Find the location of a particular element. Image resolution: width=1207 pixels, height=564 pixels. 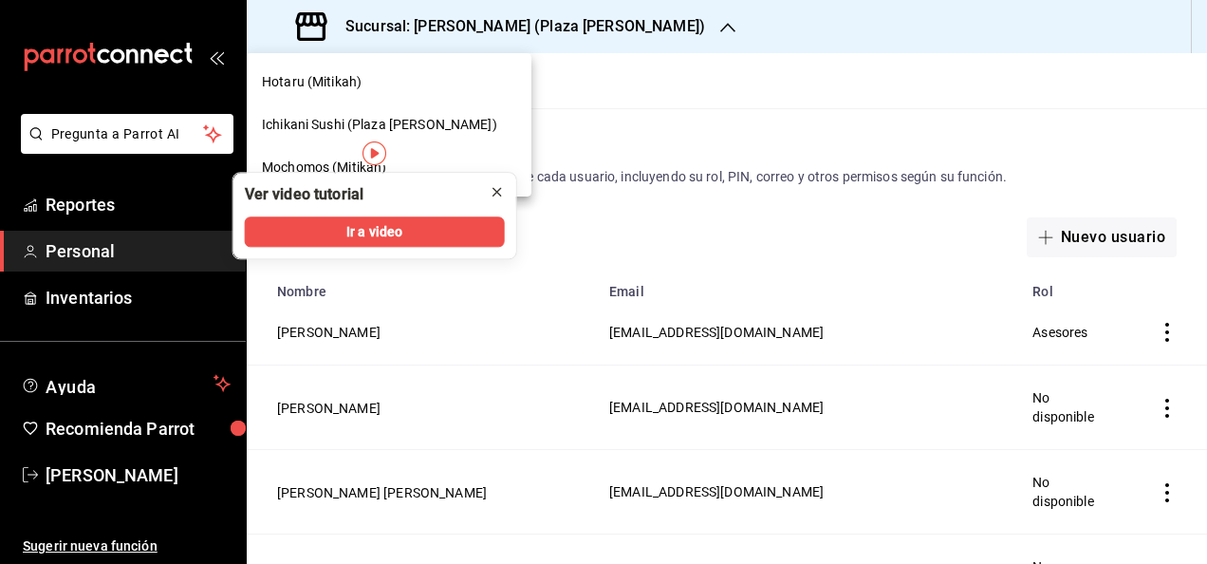

div: Mochomos (Mitikah) is located at coordinates (389, 167).